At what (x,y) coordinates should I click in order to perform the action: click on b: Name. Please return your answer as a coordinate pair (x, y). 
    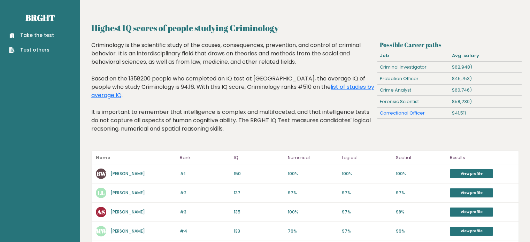
    Looking at the image, I should click on (103, 158).